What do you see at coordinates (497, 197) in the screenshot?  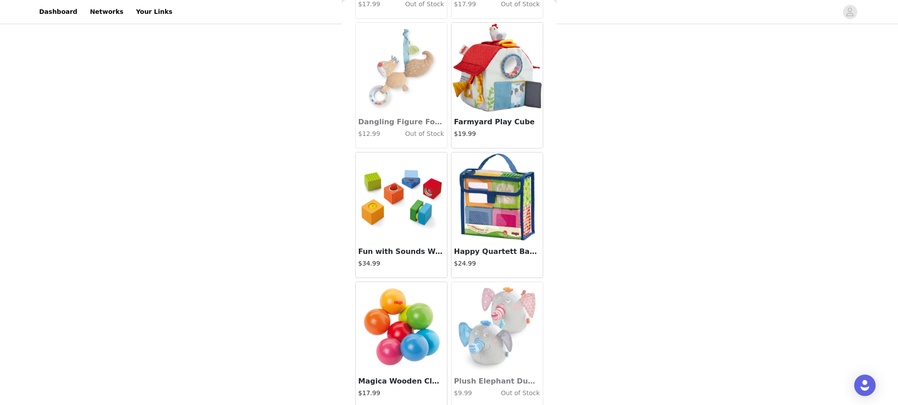 I see `img: Happy Quartett Baby's 4 Piece Soft Block Set` at bounding box center [497, 197].